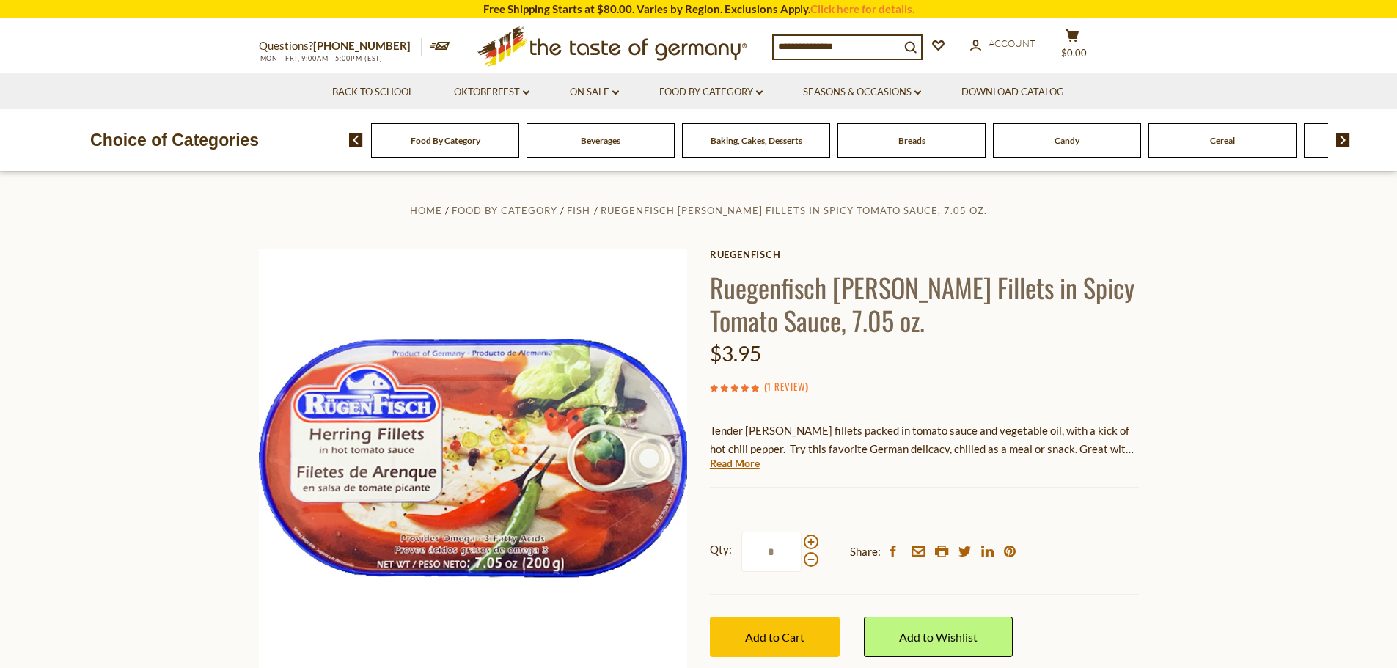  Describe the element at coordinates (938, 636) in the screenshot. I see `a: Add to Wishlist` at that location.